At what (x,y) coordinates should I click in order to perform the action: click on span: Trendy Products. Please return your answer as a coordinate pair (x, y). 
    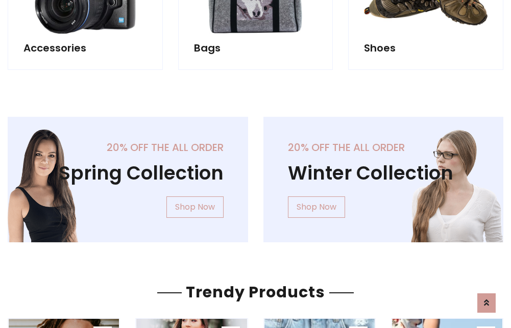
    Looking at the image, I should click on (255, 292).